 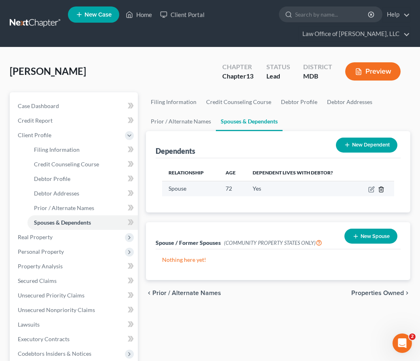 What do you see at coordinates (98, 15) in the screenshot?
I see `span: New Case` at bounding box center [98, 15].